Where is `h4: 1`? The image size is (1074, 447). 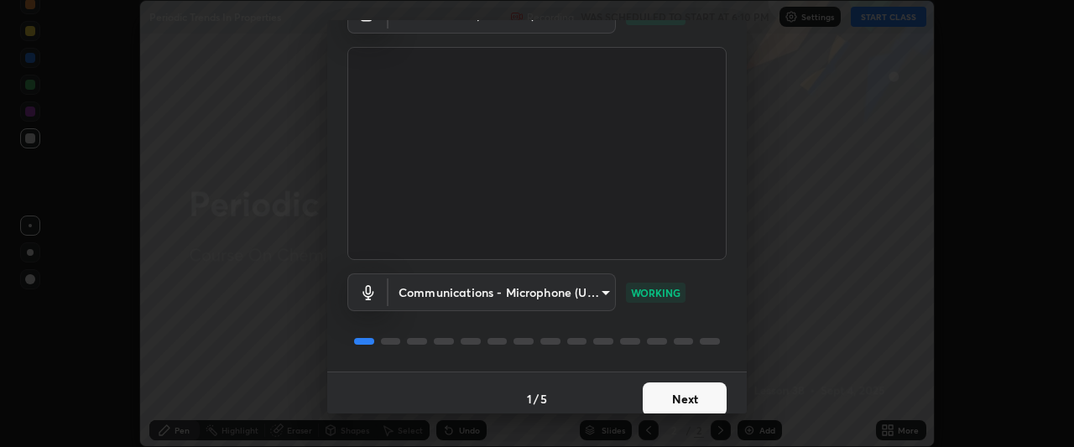
h4: 1 is located at coordinates (530, 399).